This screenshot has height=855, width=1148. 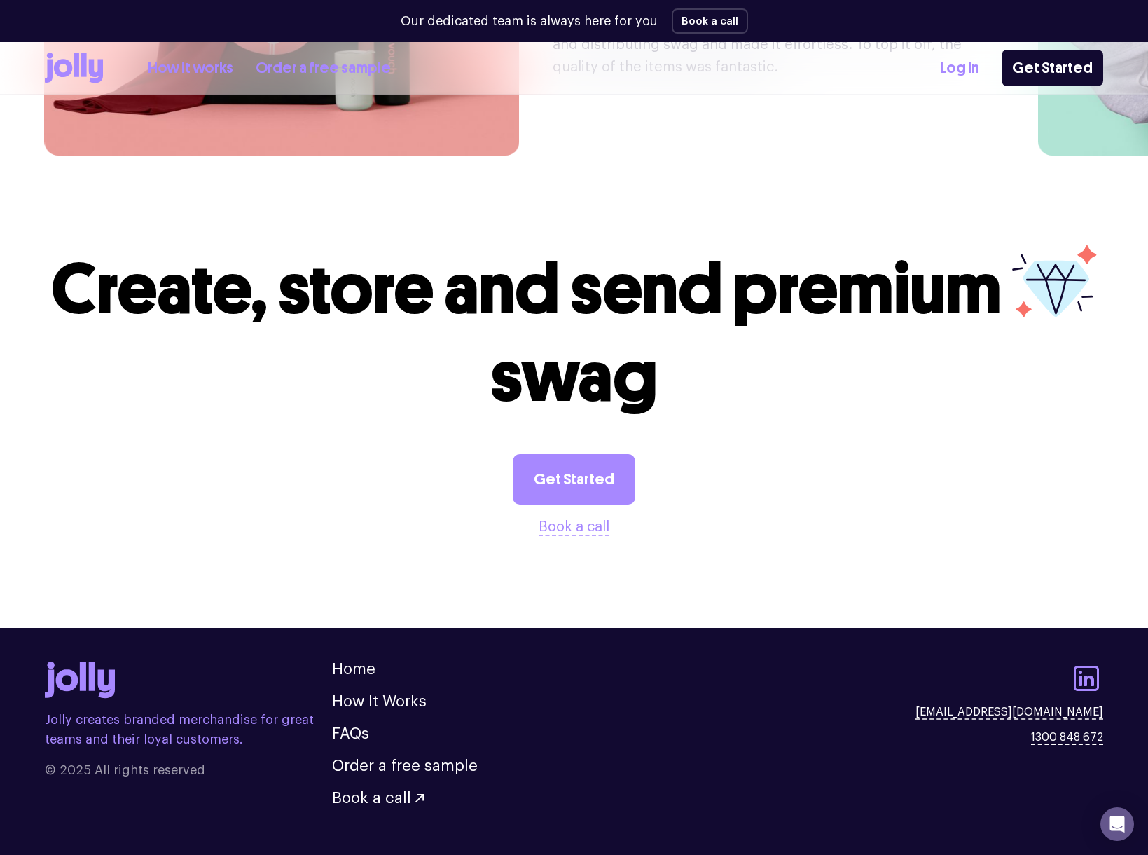 I want to click on a: FAQs, so click(x=350, y=733).